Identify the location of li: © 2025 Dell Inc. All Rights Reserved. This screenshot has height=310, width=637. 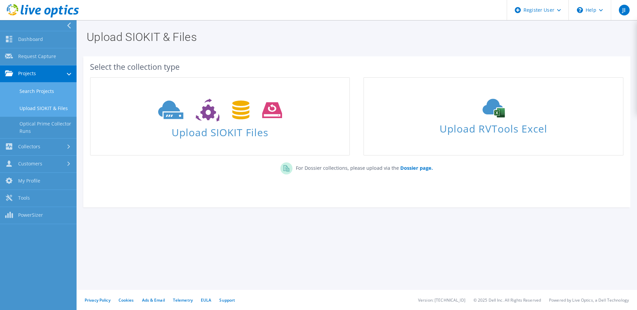
(507, 300).